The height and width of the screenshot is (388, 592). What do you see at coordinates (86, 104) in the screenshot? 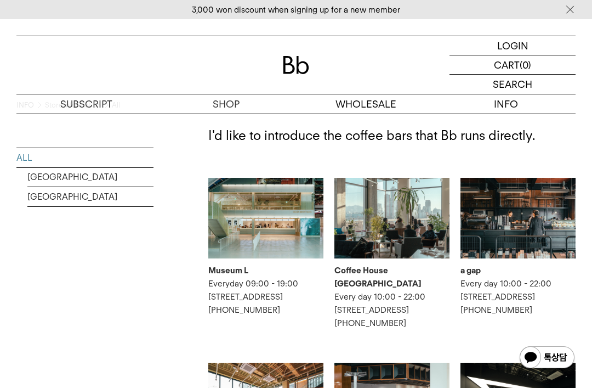
I see `a: SUBSCRIPT` at bounding box center [86, 104].